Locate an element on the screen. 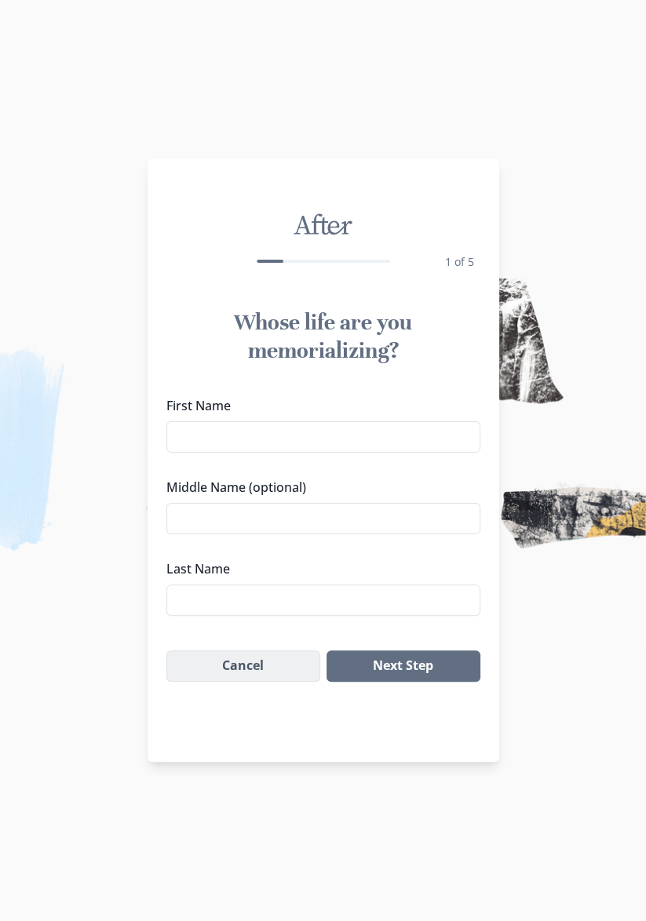 The image size is (646, 921). button: Next Step is located at coordinates (403, 666).